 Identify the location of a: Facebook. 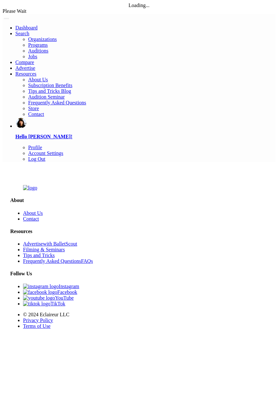
(50, 292).